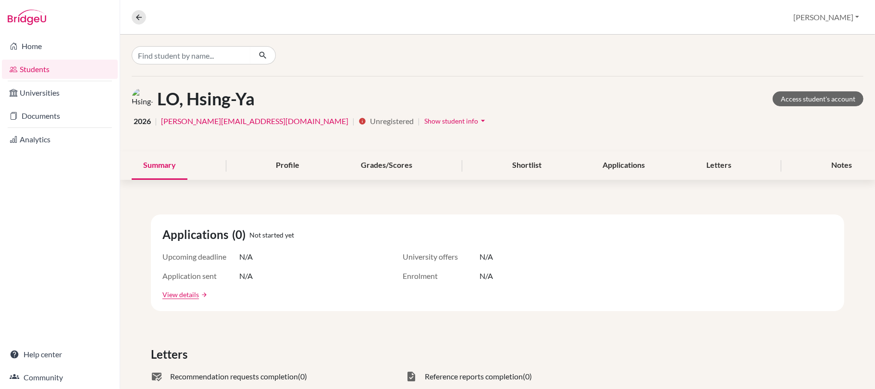 This screenshot has height=389, width=875. Describe the element at coordinates (197, 235) in the screenshot. I see `span: Applications` at that location.